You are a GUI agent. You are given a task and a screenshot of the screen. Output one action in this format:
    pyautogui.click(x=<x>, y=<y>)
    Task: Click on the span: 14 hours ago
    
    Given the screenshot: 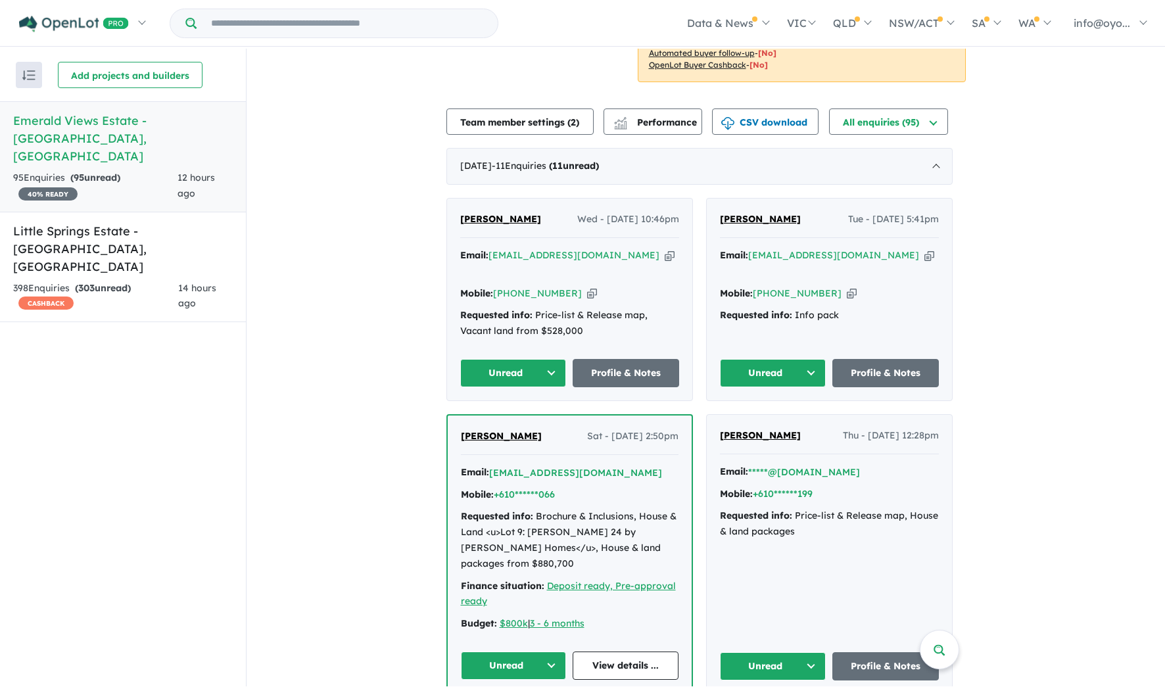 What is the action you would take?
    pyautogui.click(x=197, y=296)
    